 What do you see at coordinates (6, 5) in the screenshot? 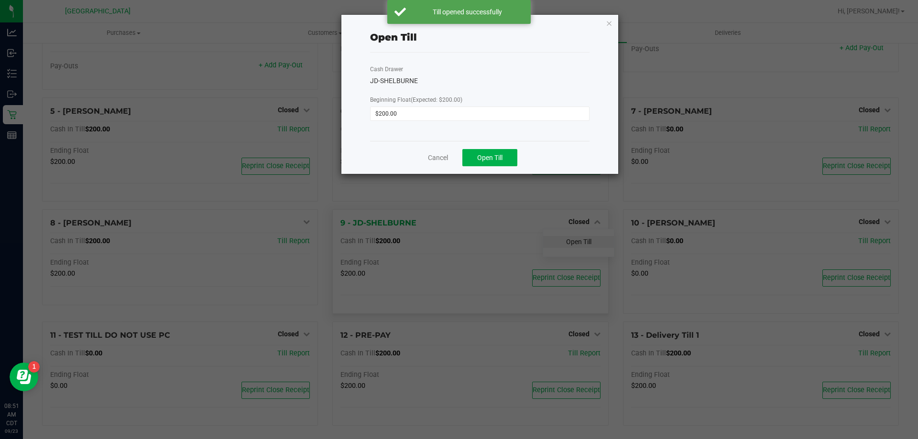
I see `span: 1` at bounding box center [6, 5].